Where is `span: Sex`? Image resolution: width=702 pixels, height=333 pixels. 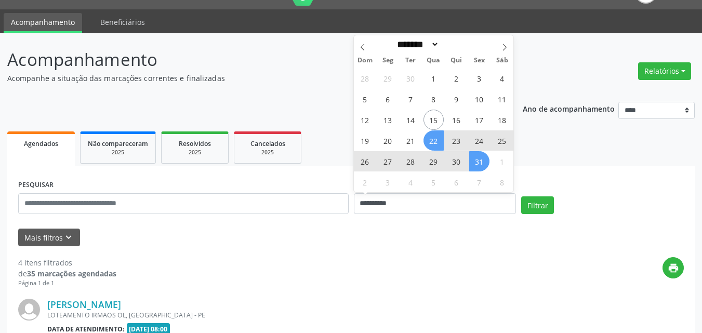
span: Sex is located at coordinates (479, 60).